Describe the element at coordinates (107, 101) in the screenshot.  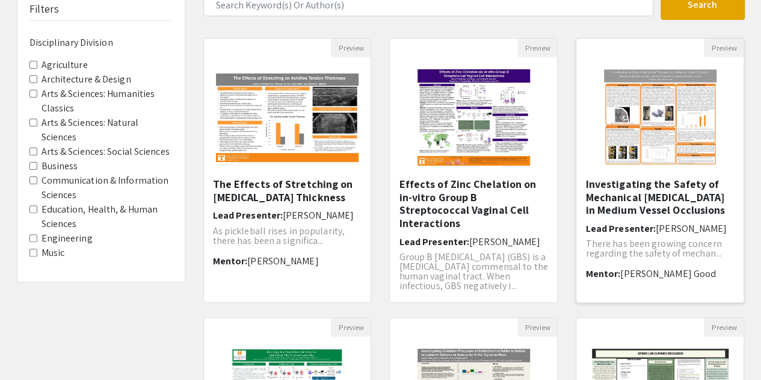
I see `label: Arts & Sciences: Humanities Classics` at that location.